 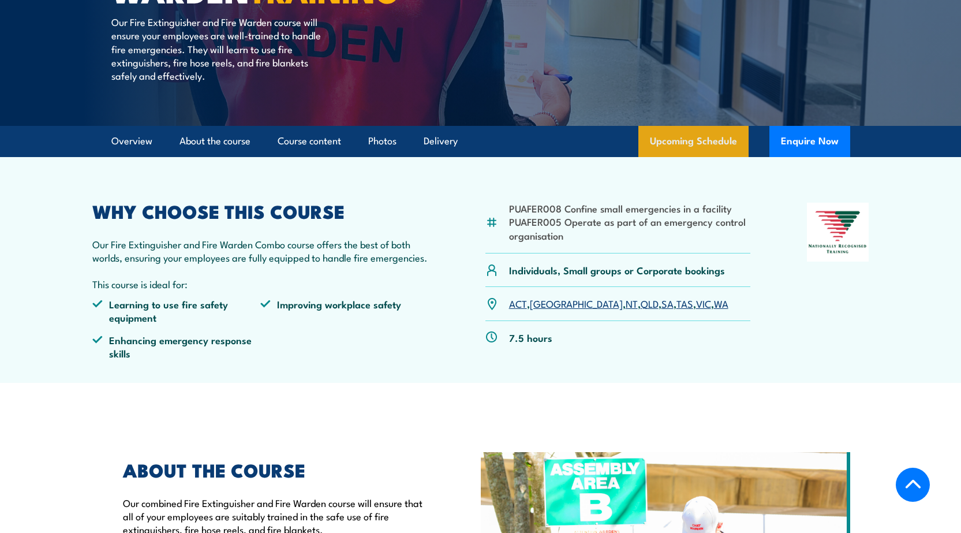 What do you see at coordinates (177, 311) in the screenshot?
I see `li: Learning to use fire safety equipment` at bounding box center [177, 311].